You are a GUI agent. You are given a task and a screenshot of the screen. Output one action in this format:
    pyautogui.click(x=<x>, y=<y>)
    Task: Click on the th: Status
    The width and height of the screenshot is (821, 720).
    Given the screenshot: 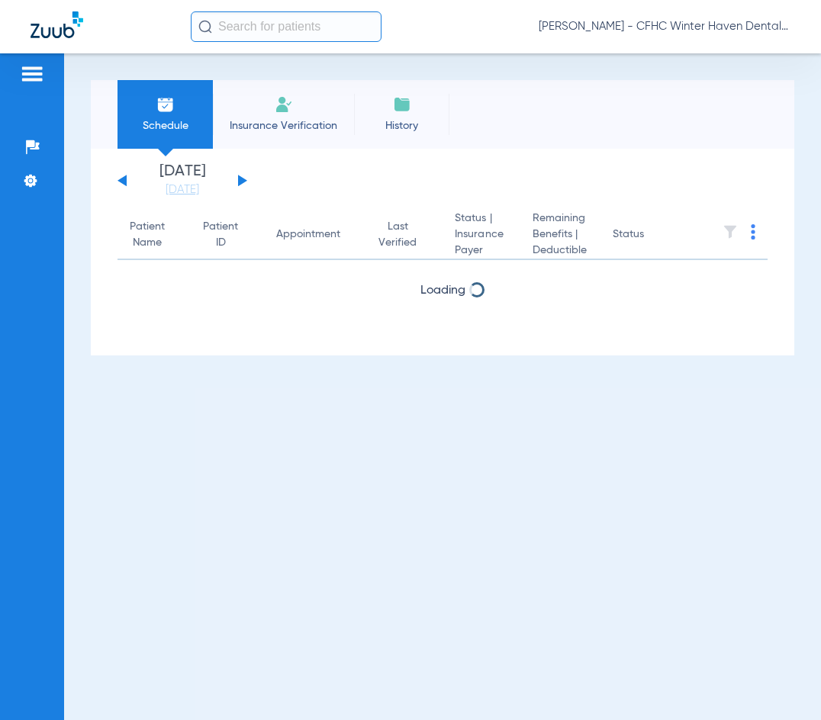 What is the action you would take?
    pyautogui.click(x=652, y=235)
    